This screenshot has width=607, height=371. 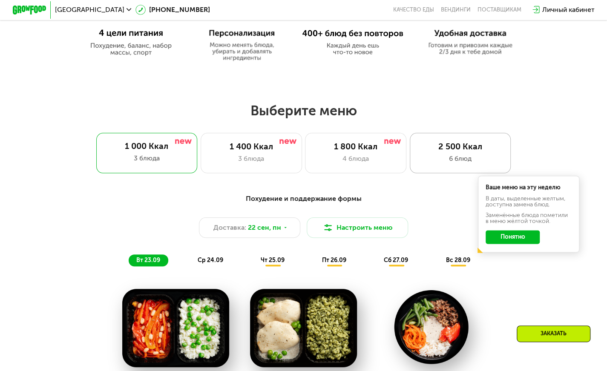 What do you see at coordinates (568, 10) in the screenshot?
I see `div: Личный кабинет` at bounding box center [568, 10].